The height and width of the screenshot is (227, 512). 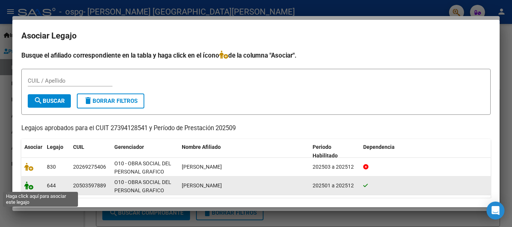 What do you see at coordinates (55, 147) in the screenshot?
I see `span: Legajo` at bounding box center [55, 147].